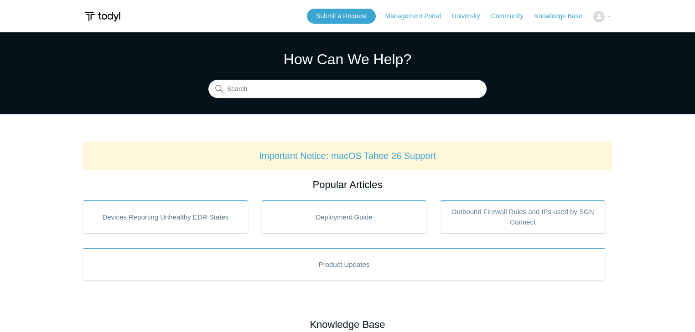 This screenshot has width=695, height=332. What do you see at coordinates (347, 185) in the screenshot?
I see `h2: Popular Articles` at bounding box center [347, 185].